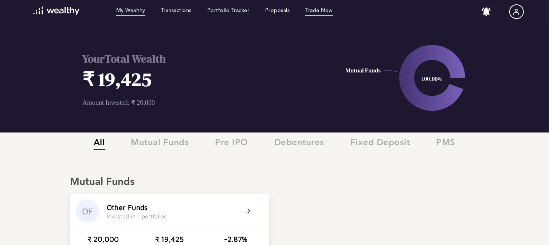 The height and width of the screenshot is (245, 549). What do you see at coordinates (87, 211) in the screenshot?
I see `div: OF` at bounding box center [87, 211].